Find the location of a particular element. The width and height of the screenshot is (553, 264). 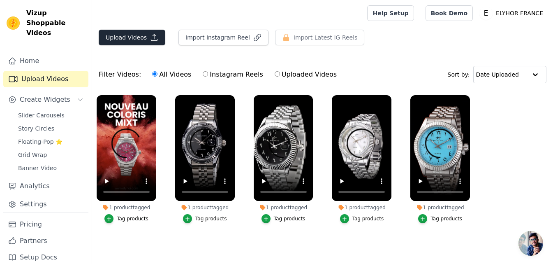

a: Floating-Pop ⭐ is located at coordinates (51, 142).